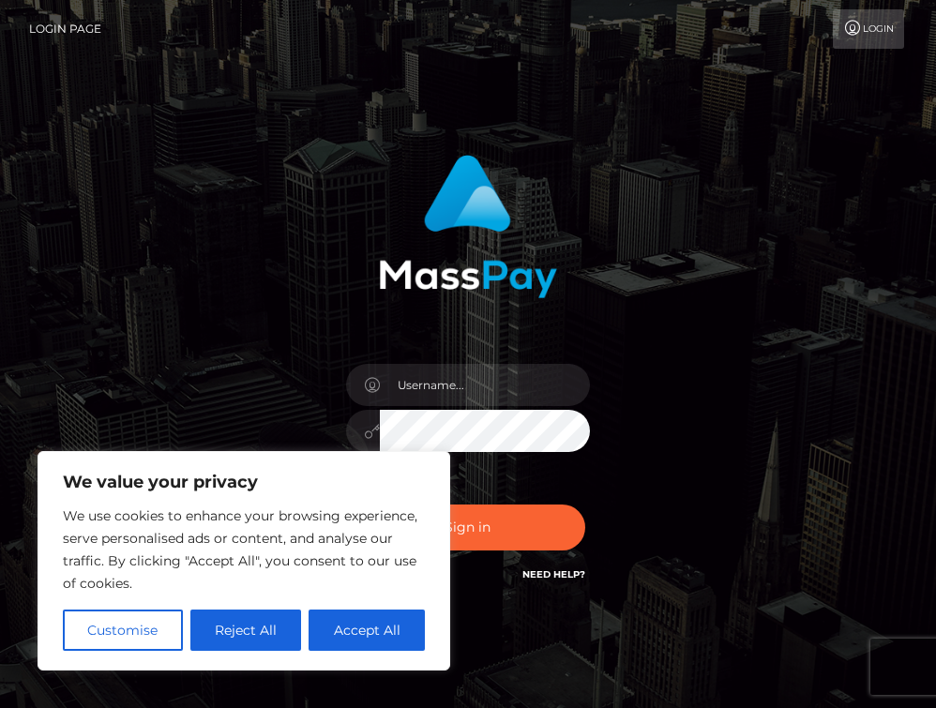  What do you see at coordinates (485, 385) in the screenshot?
I see `input: Username...` at bounding box center [485, 385].